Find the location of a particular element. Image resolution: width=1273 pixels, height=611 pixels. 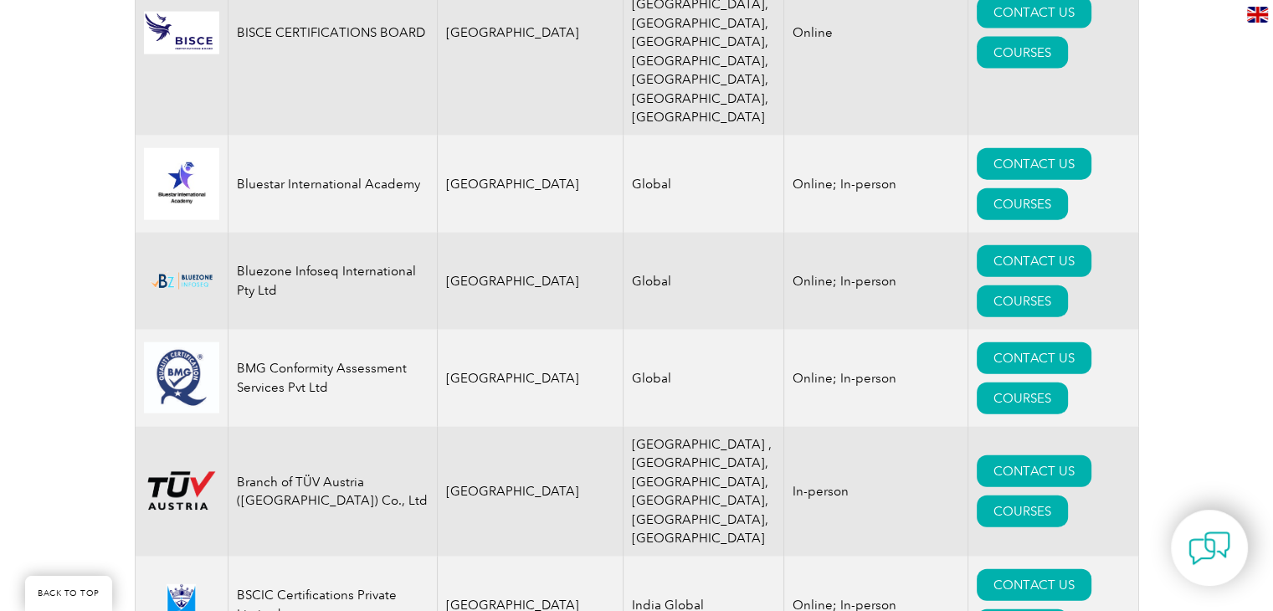

a: BACK TO TOP is located at coordinates (69, 593).